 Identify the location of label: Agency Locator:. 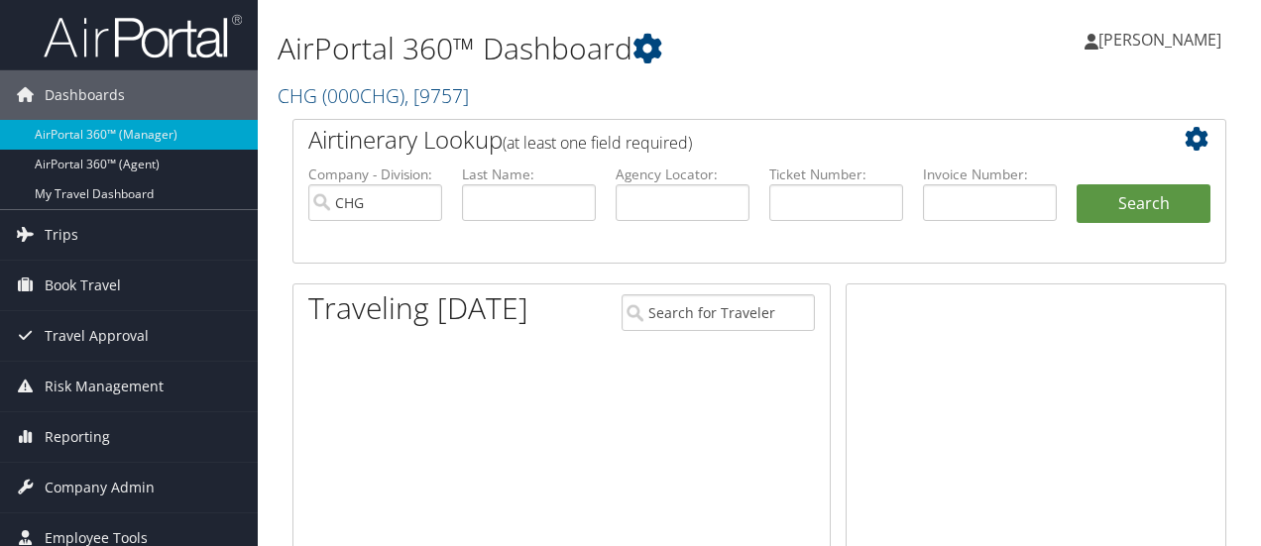
(682, 174).